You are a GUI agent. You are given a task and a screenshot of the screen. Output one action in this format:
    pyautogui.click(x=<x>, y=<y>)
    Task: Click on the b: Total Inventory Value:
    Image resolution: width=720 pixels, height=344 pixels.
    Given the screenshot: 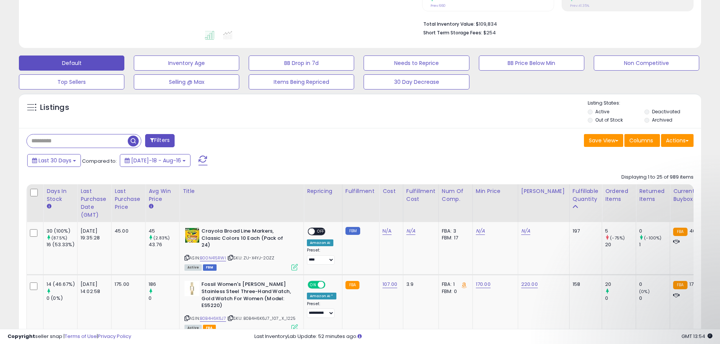 What is the action you would take?
    pyautogui.click(x=449, y=24)
    